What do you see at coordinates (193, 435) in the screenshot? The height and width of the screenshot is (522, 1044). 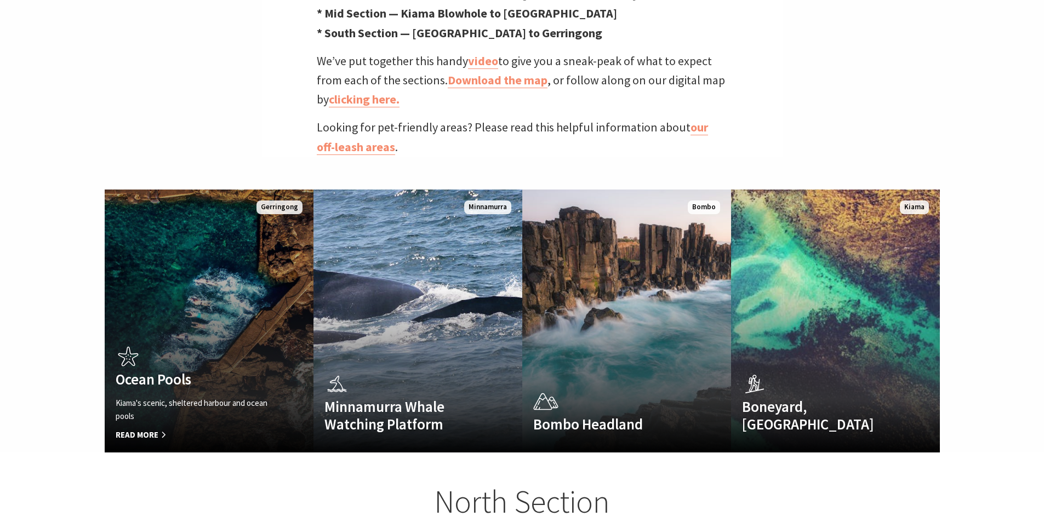 I see `span: Read More` at bounding box center [193, 435].